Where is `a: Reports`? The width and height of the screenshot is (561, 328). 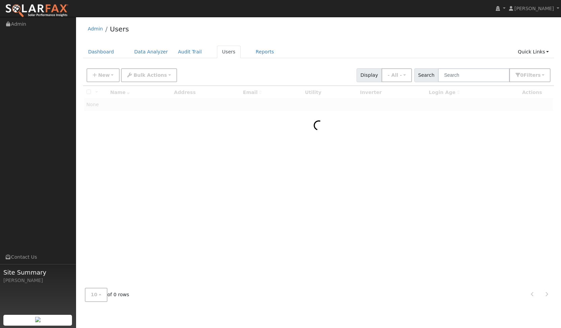 a: Reports is located at coordinates (265, 52).